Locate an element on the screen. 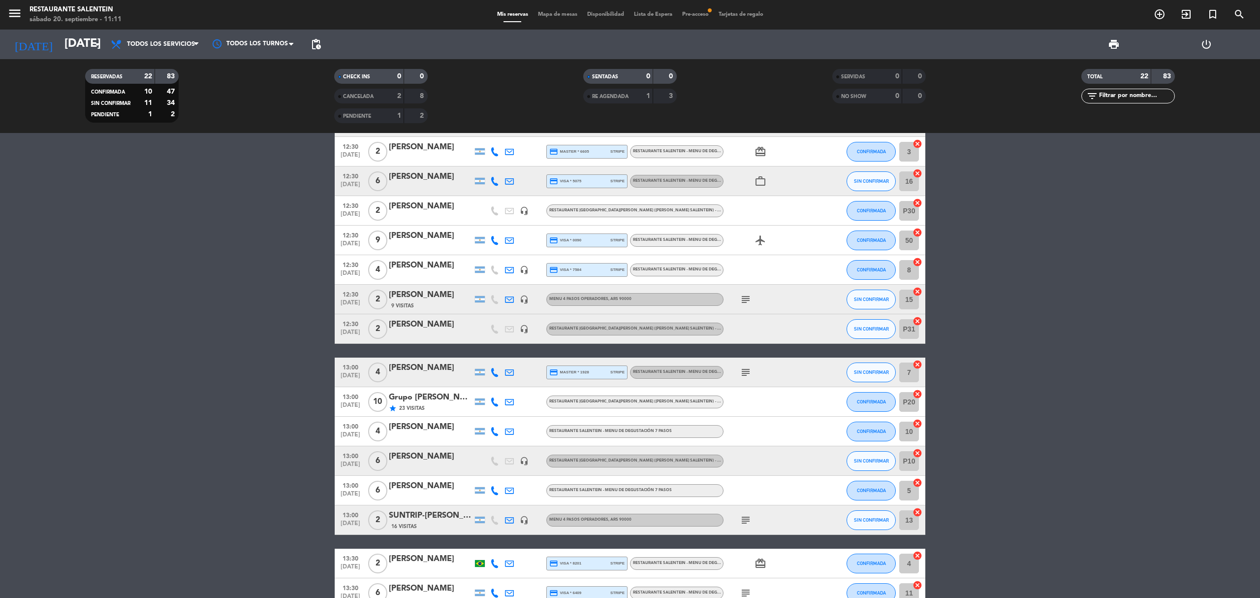  span: 9 Visitas is located at coordinates (403, 306).